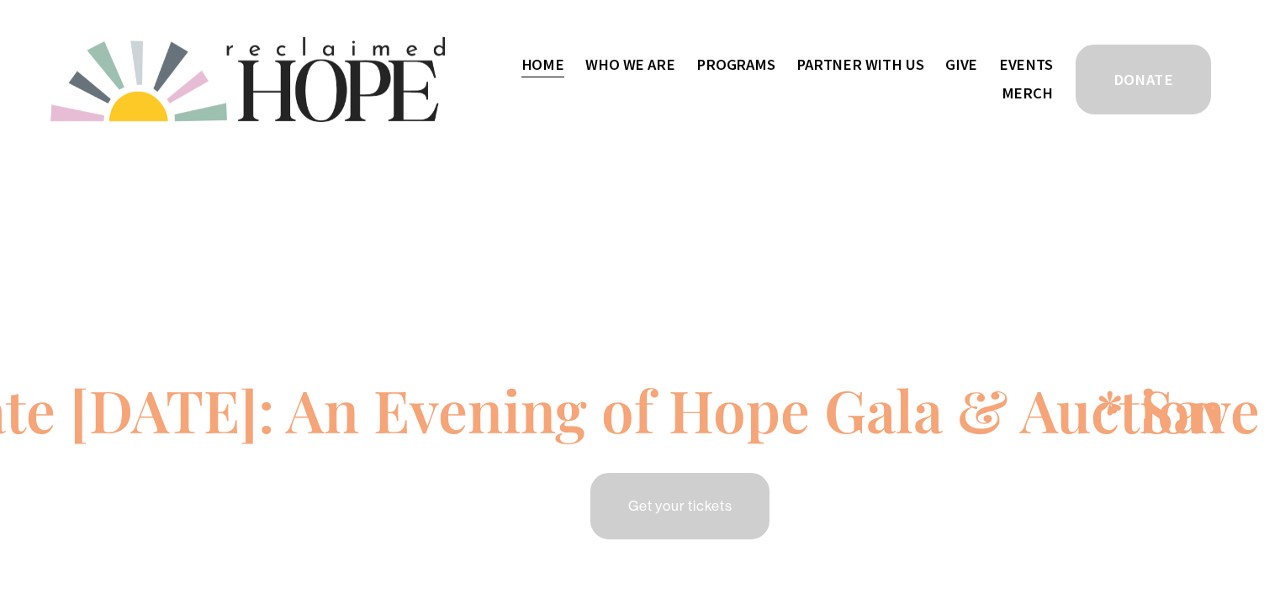 Image resolution: width=1264 pixels, height=605 pixels. I want to click on span: Programs, so click(736, 65).